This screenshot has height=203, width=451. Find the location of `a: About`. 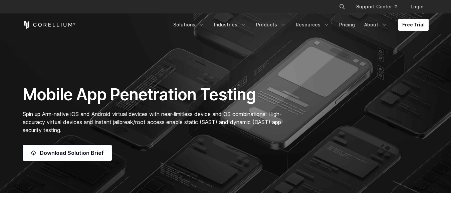

a: About is located at coordinates (376, 25).